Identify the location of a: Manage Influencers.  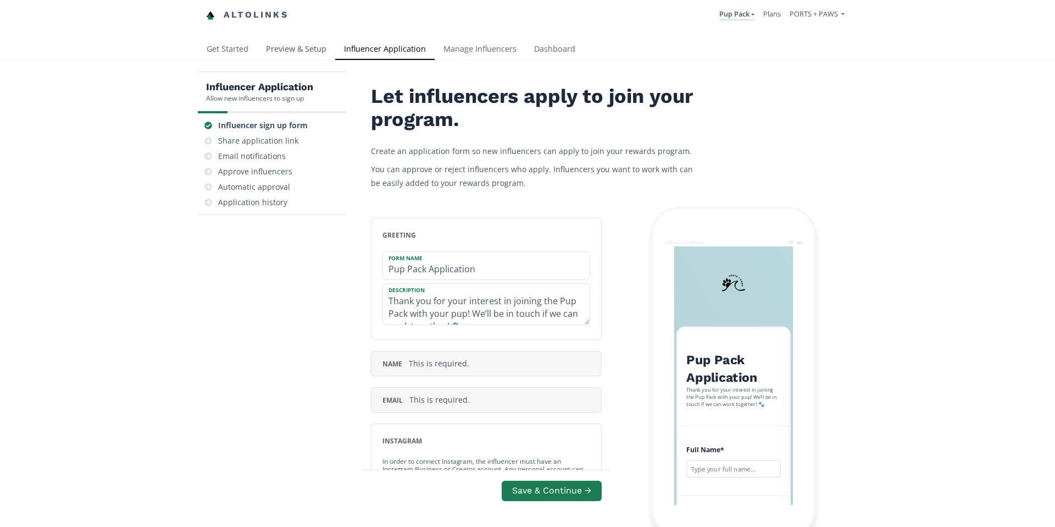
(480, 50).